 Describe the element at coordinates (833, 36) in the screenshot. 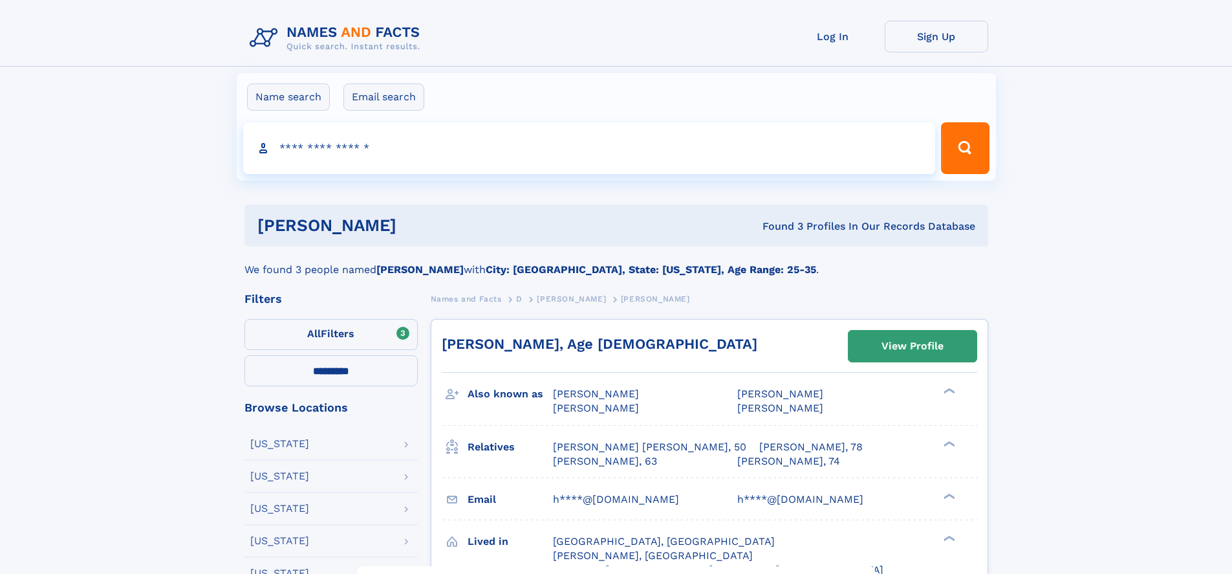

I see `a: Log In` at that location.